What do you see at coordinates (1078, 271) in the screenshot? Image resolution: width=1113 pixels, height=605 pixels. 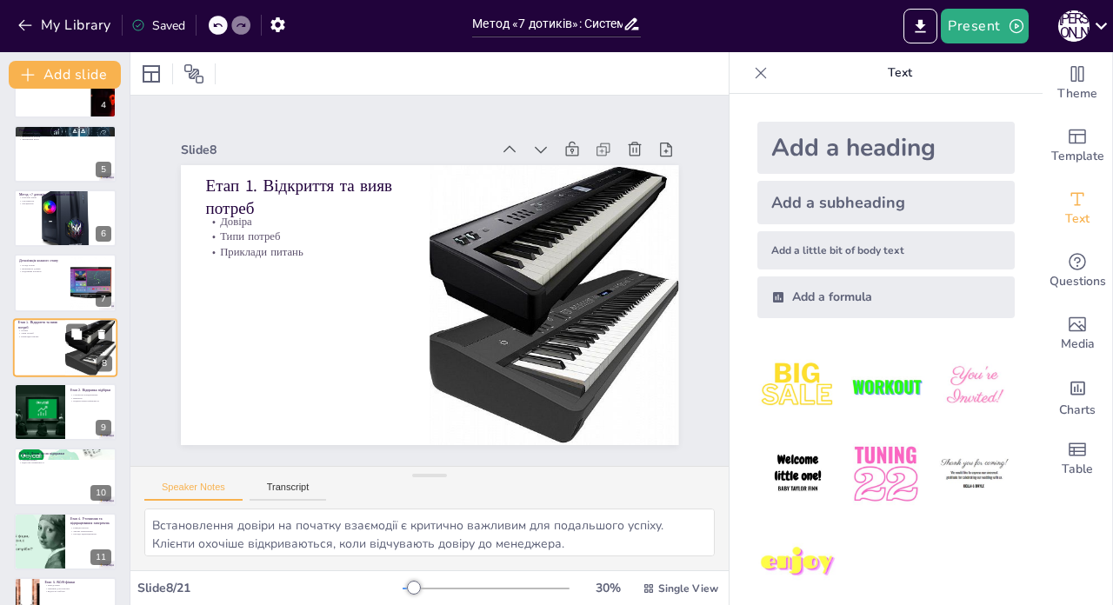 I see `div: Get real-time input from your audience` at bounding box center [1078, 271].